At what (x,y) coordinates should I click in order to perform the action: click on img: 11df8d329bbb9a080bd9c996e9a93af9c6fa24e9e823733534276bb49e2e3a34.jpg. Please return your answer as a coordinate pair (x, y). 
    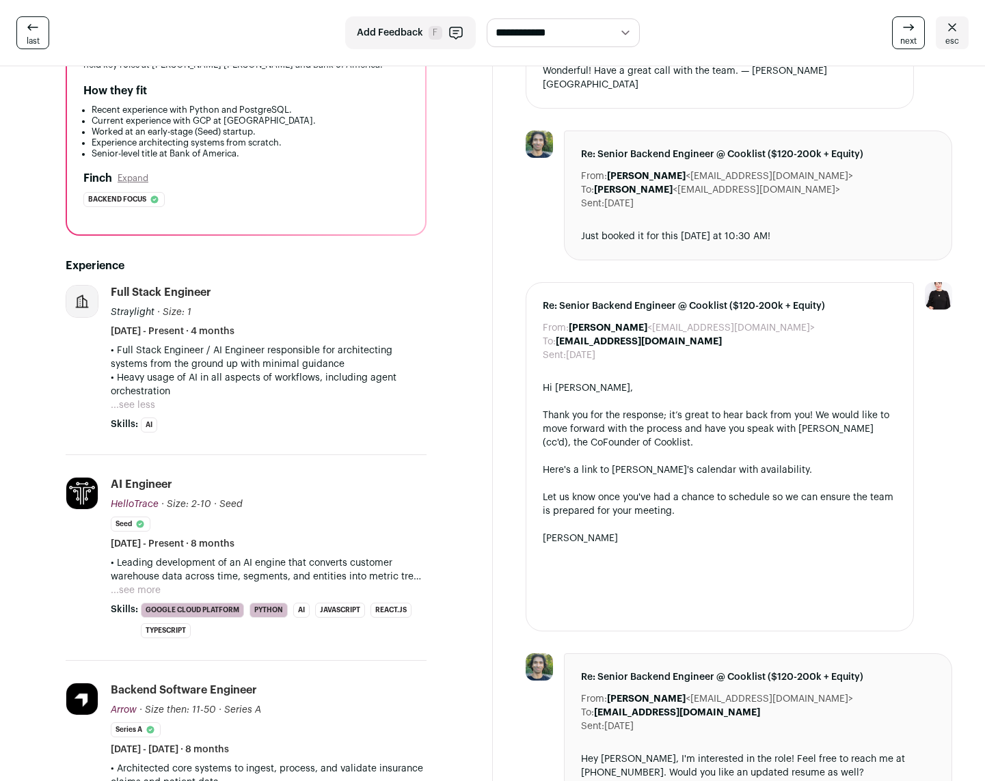
    Looking at the image, I should click on (82, 493).